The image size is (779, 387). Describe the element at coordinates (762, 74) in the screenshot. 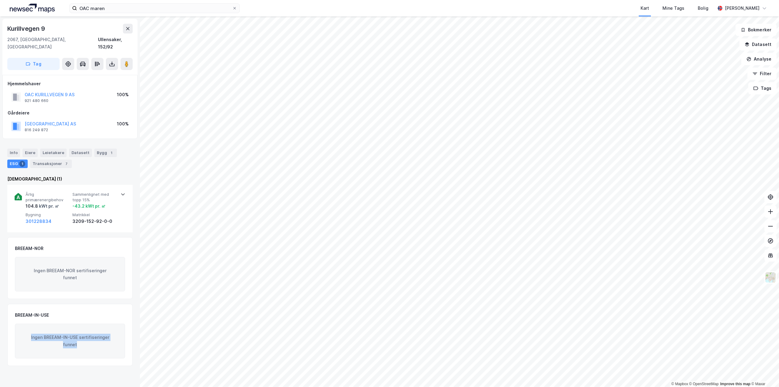

I see `button: Filter` at that location.